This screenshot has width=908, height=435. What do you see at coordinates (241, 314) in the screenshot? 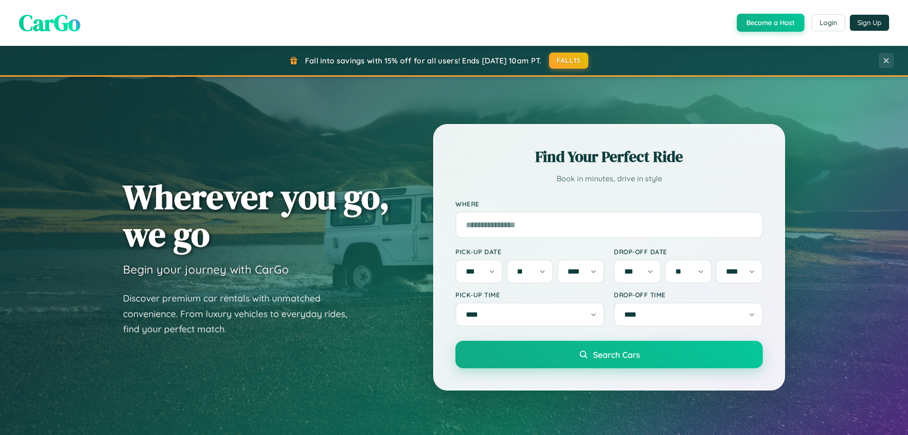
I see `p: Discover premium car rentals with unmatched convenience. From luxury vehicles to everyday rides, ...` at bounding box center [241, 314].